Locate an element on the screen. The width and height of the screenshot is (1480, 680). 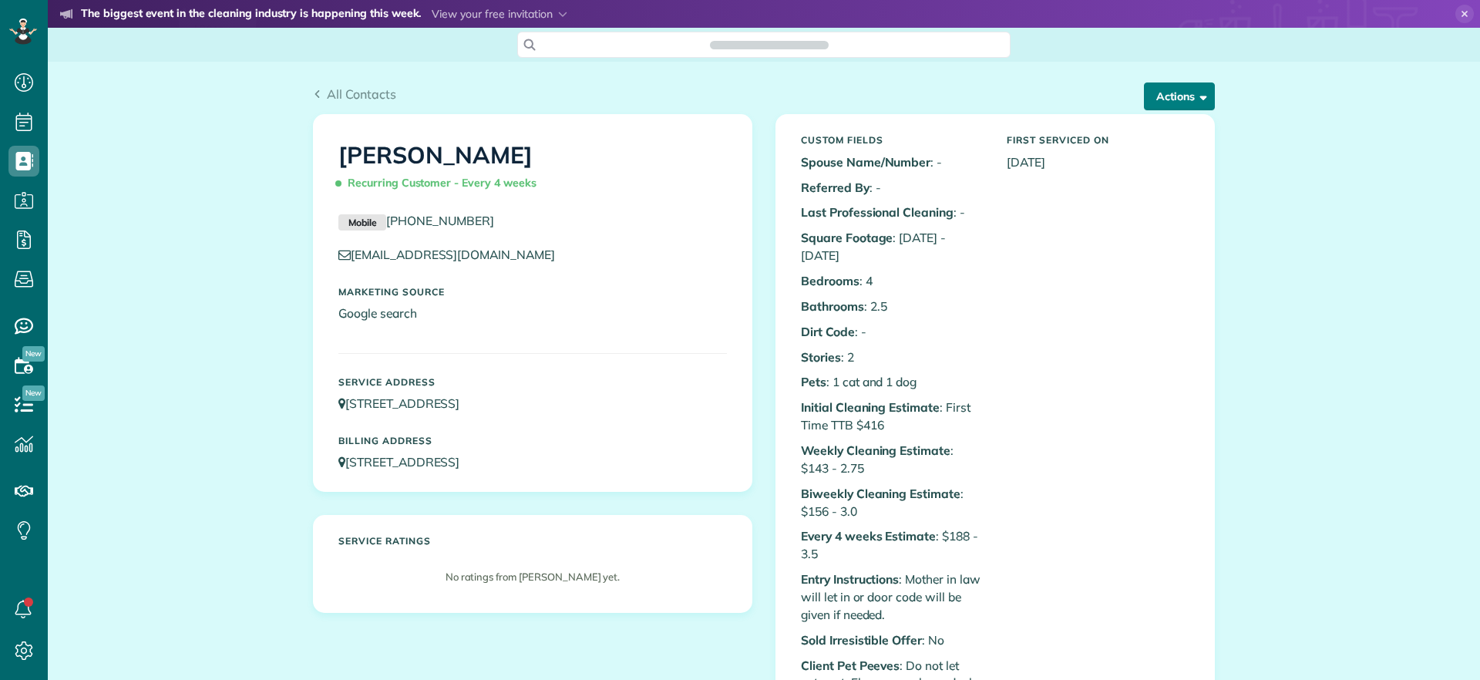
b: Bathrooms is located at coordinates (833, 306).